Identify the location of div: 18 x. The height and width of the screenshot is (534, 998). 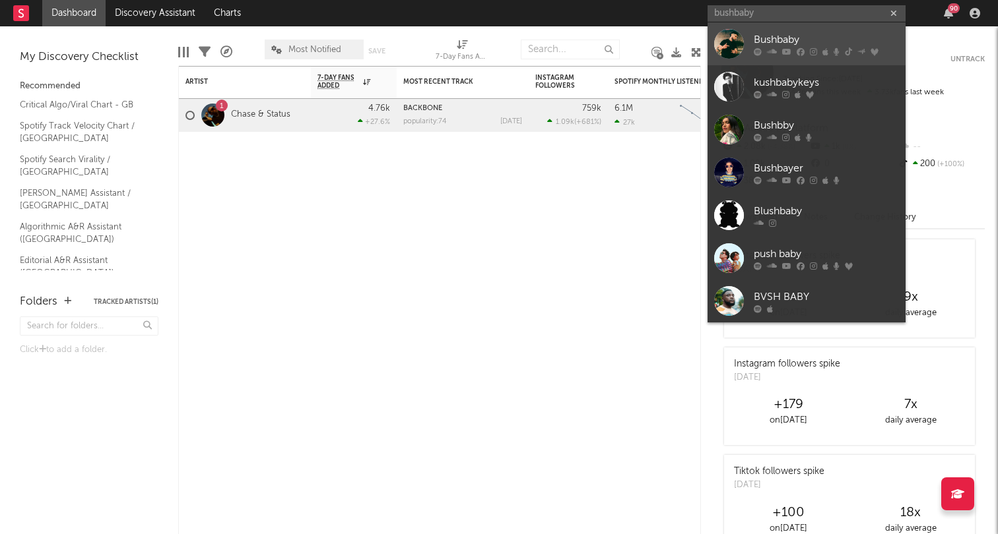
(910, 513).